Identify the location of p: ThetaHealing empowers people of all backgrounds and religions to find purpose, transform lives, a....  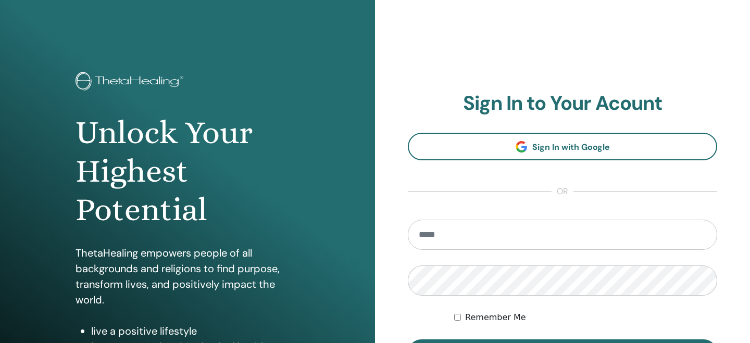
(188, 277).